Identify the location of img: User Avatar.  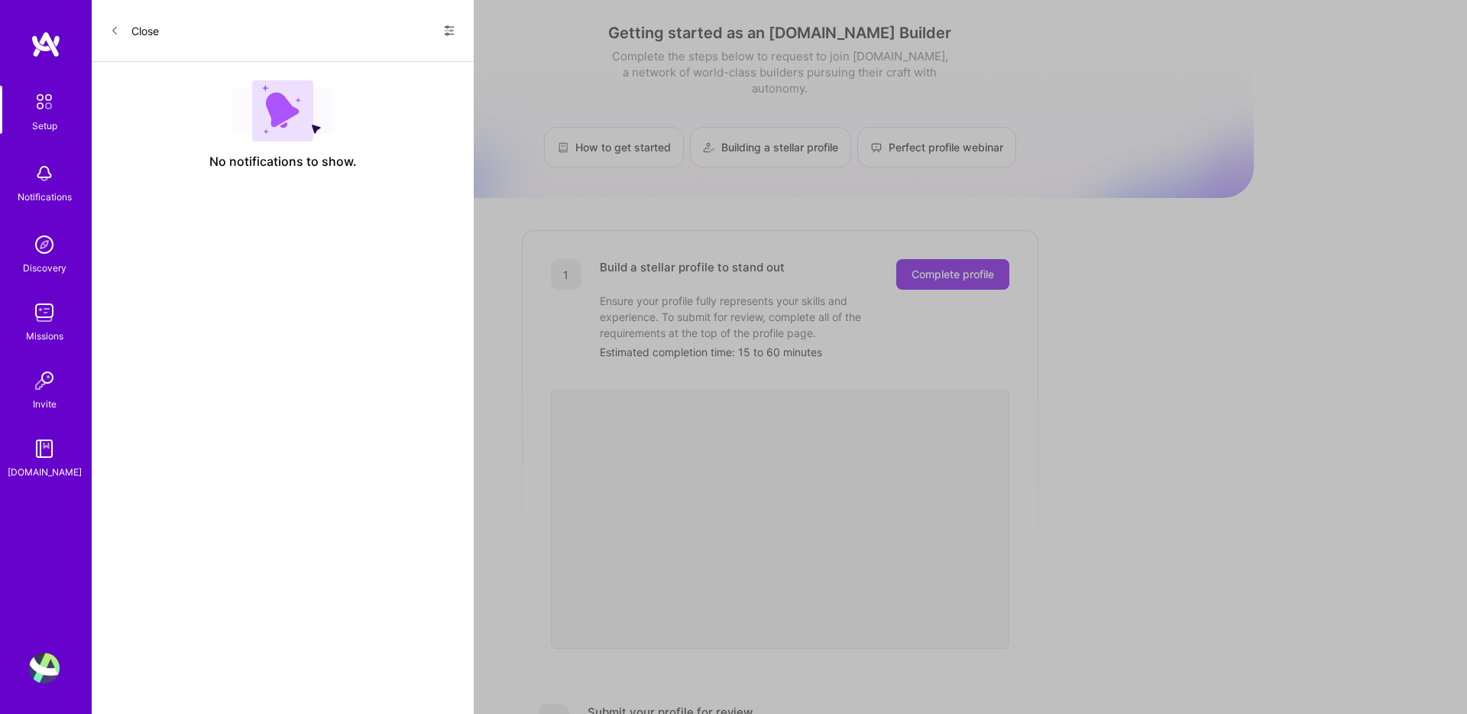
(44, 668).